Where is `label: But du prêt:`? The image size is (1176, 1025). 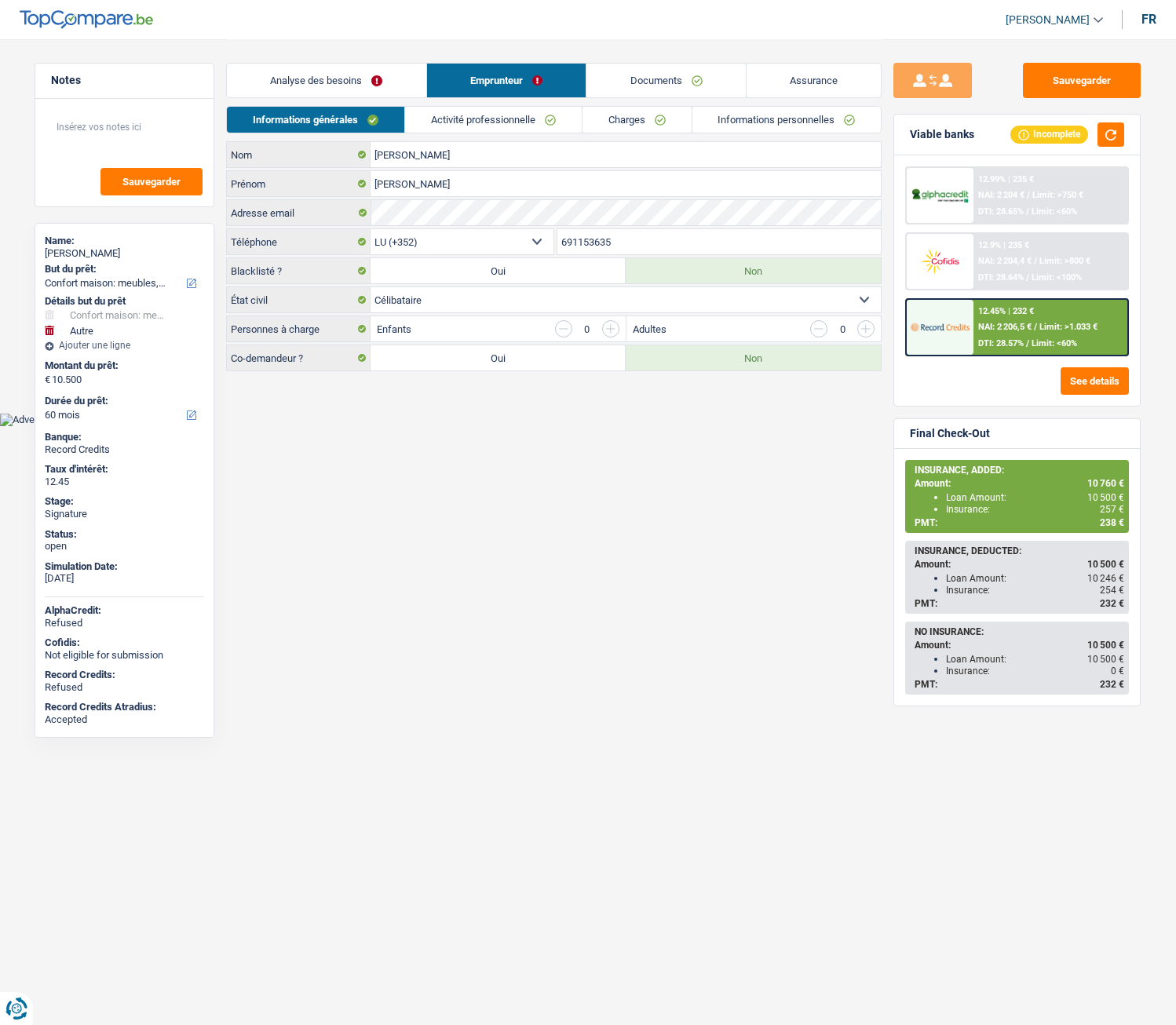
label: But du prêt: is located at coordinates (122, 269).